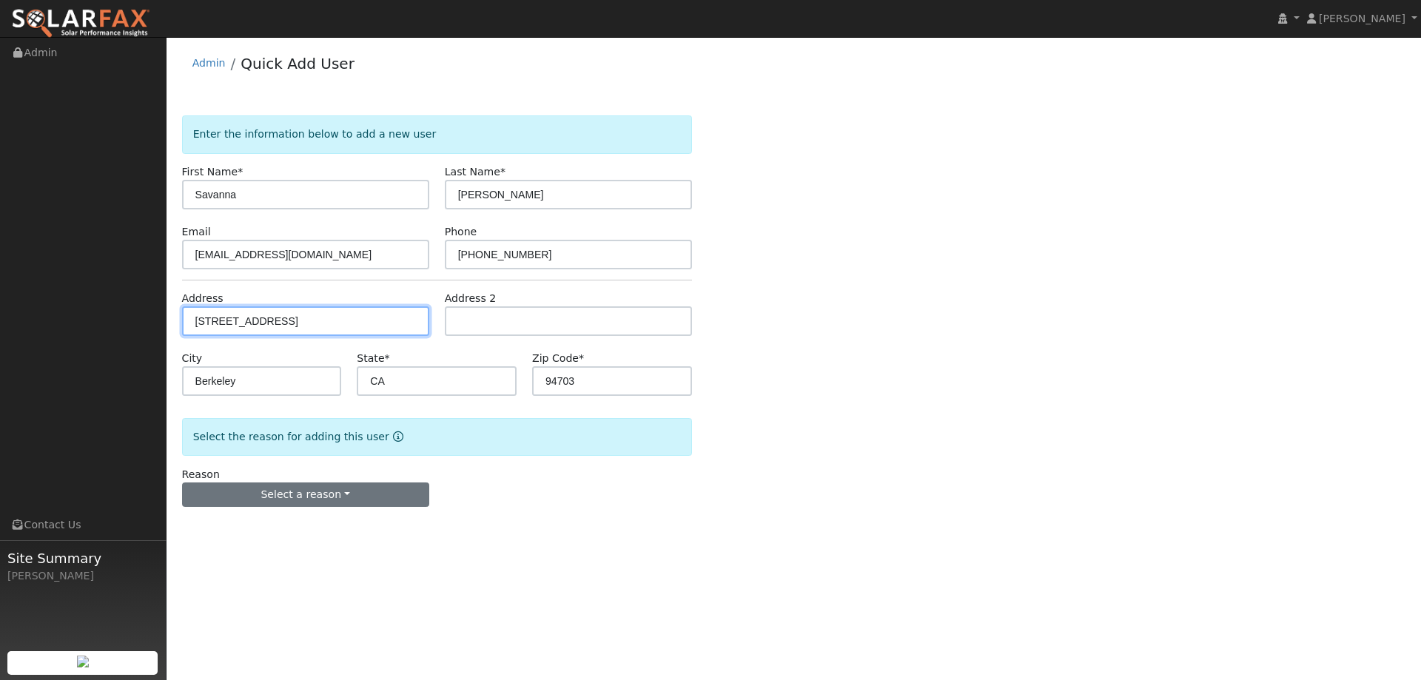  What do you see at coordinates (475, 172) in the screenshot?
I see `label: Last Name` at bounding box center [475, 172].